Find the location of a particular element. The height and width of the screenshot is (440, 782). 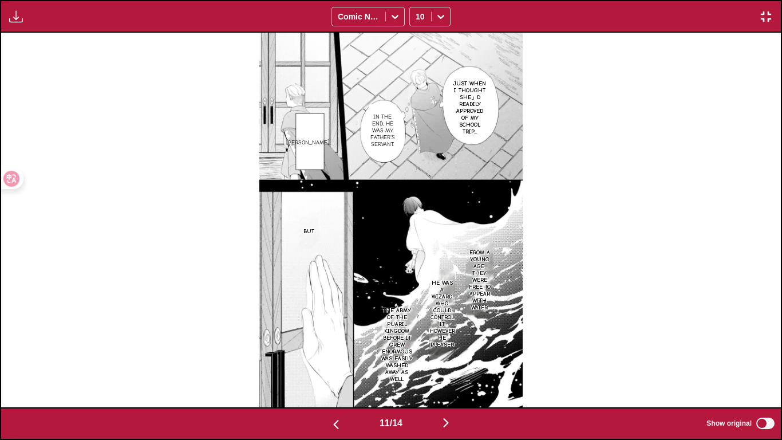

p: The army of the Puaril Kingdom before it grew enormous was easily washed away as well is located at coordinates (398, 345).